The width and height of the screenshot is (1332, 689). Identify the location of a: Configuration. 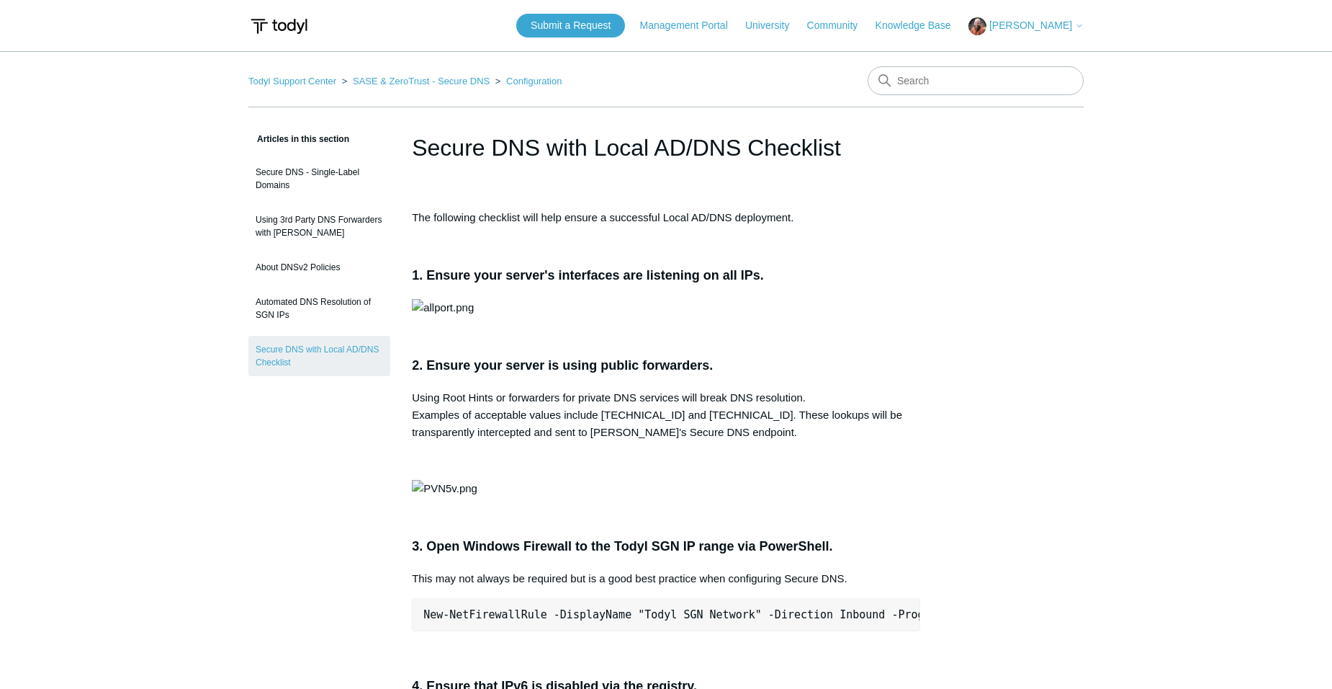
(534, 81).